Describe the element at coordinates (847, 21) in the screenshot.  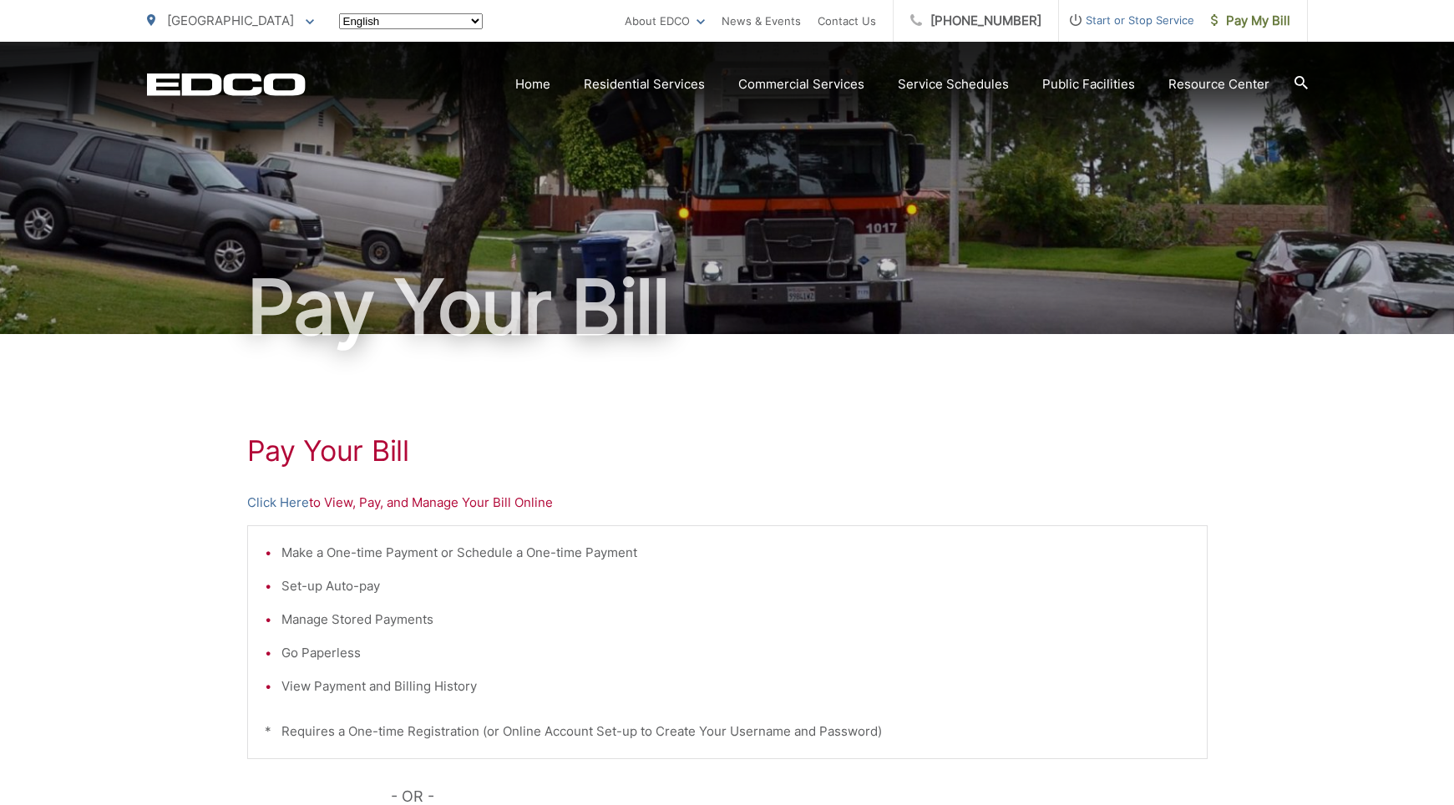
I see `a: Contact Us` at that location.